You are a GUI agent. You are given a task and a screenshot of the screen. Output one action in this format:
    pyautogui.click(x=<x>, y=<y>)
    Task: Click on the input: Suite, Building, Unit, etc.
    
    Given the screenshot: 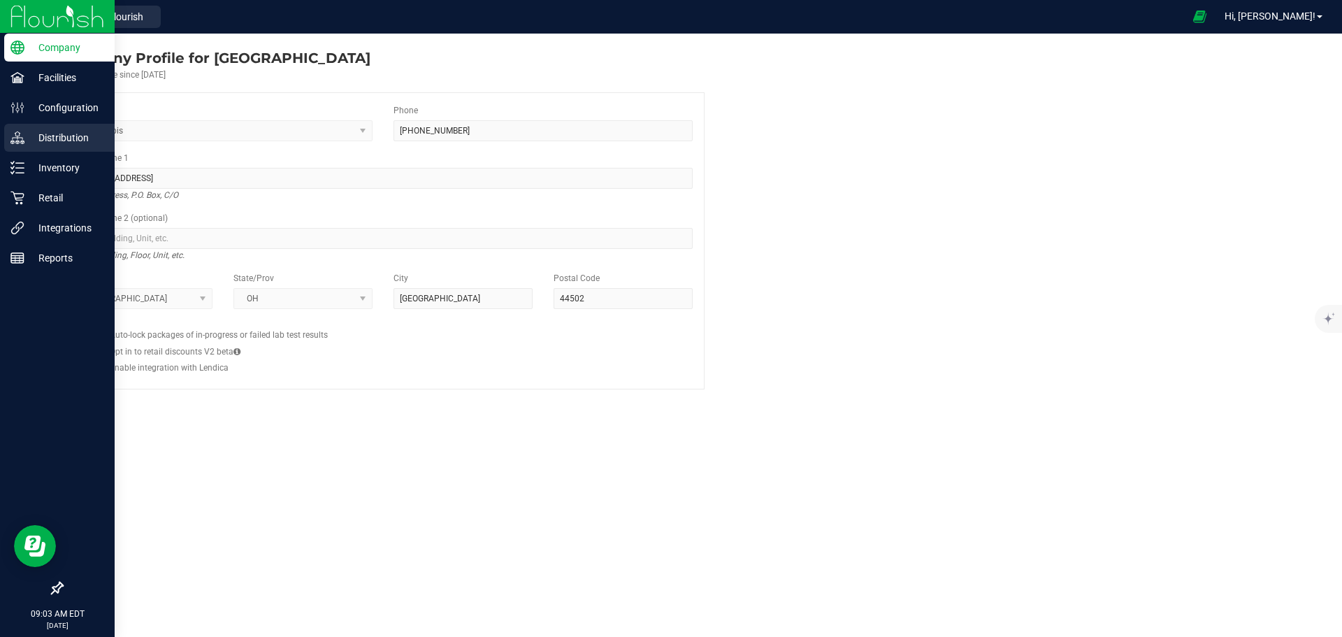 What is the action you would take?
    pyautogui.click(x=383, y=238)
    